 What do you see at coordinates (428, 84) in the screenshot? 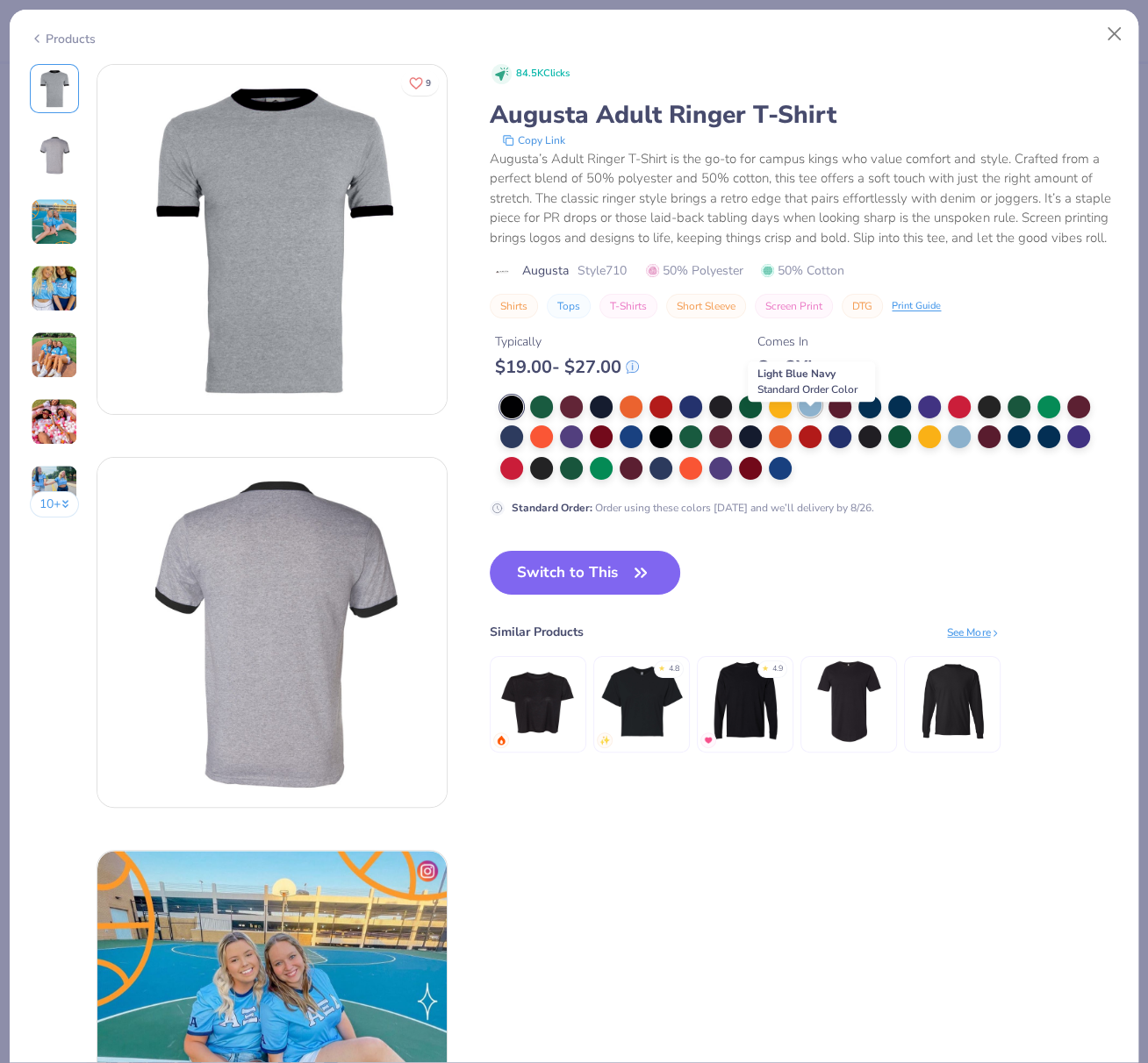
I see `span: 9` at bounding box center [428, 84].